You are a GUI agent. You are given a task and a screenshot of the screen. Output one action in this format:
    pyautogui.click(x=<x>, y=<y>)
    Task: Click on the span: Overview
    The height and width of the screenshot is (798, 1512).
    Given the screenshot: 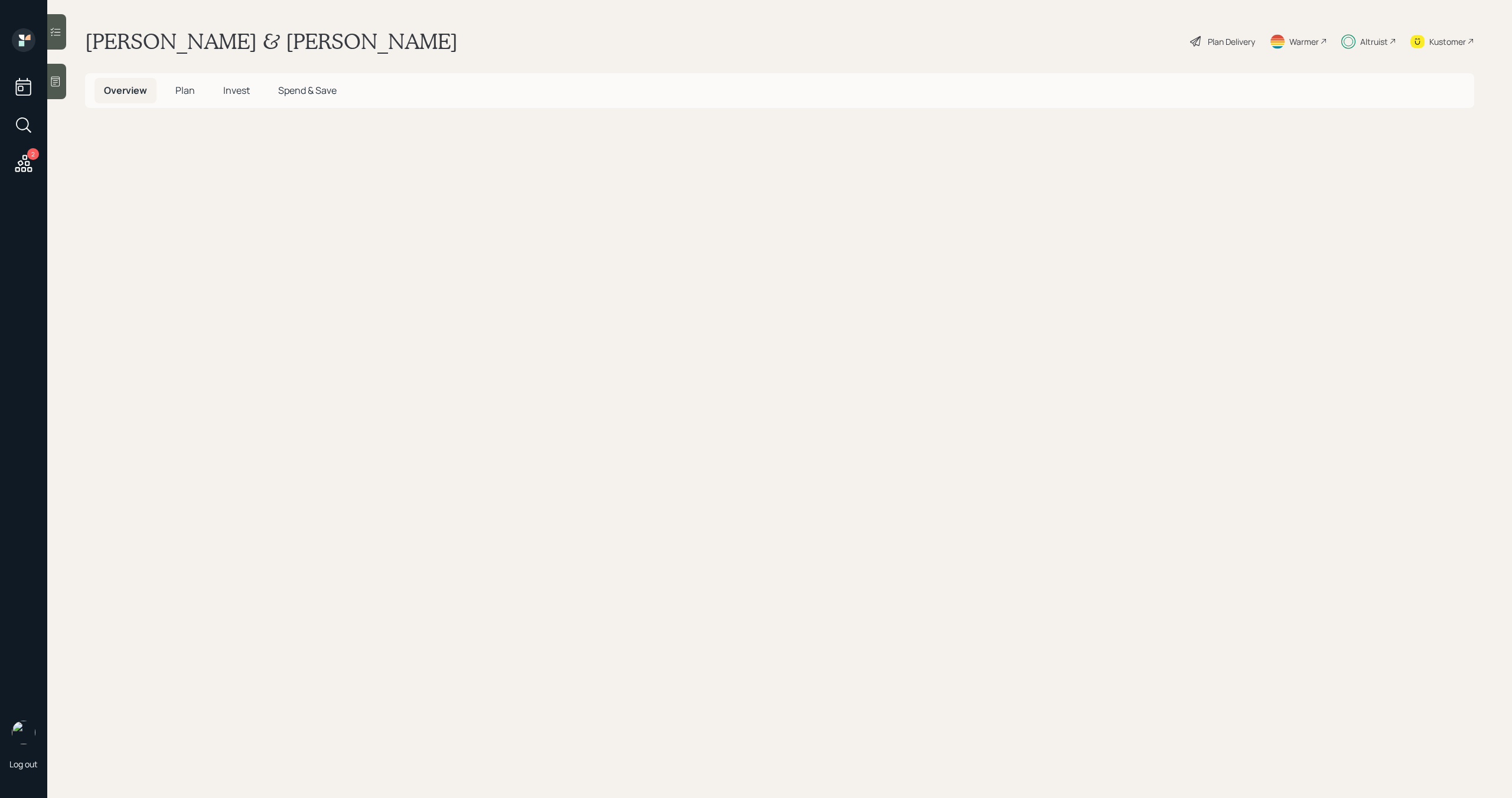 What is the action you would take?
    pyautogui.click(x=125, y=90)
    